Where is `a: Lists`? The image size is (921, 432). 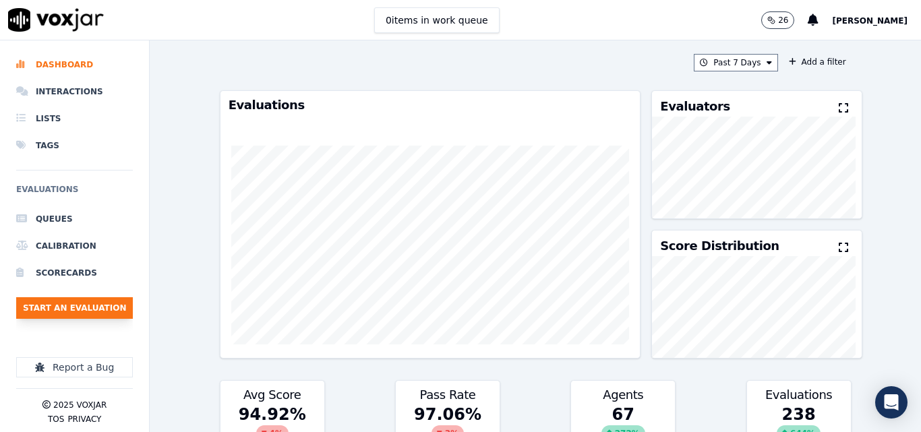 a: Lists is located at coordinates (74, 119).